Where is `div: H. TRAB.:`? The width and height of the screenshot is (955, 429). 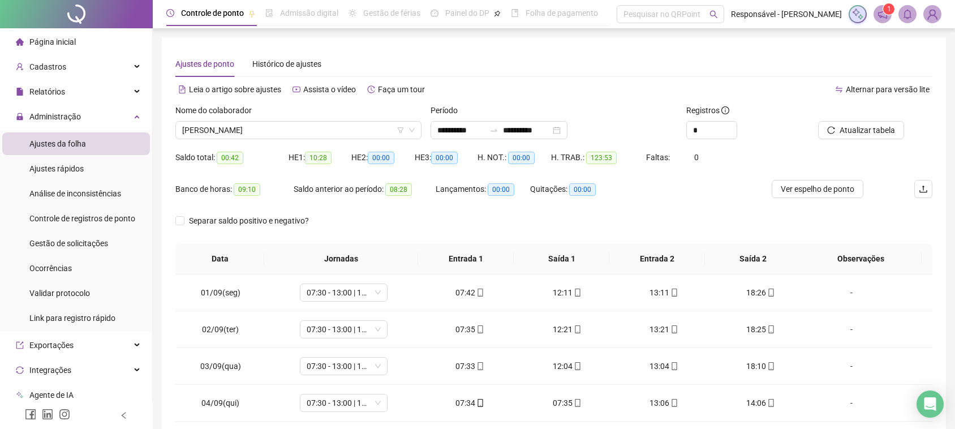
div: H. TRAB.: is located at coordinates (598, 157).